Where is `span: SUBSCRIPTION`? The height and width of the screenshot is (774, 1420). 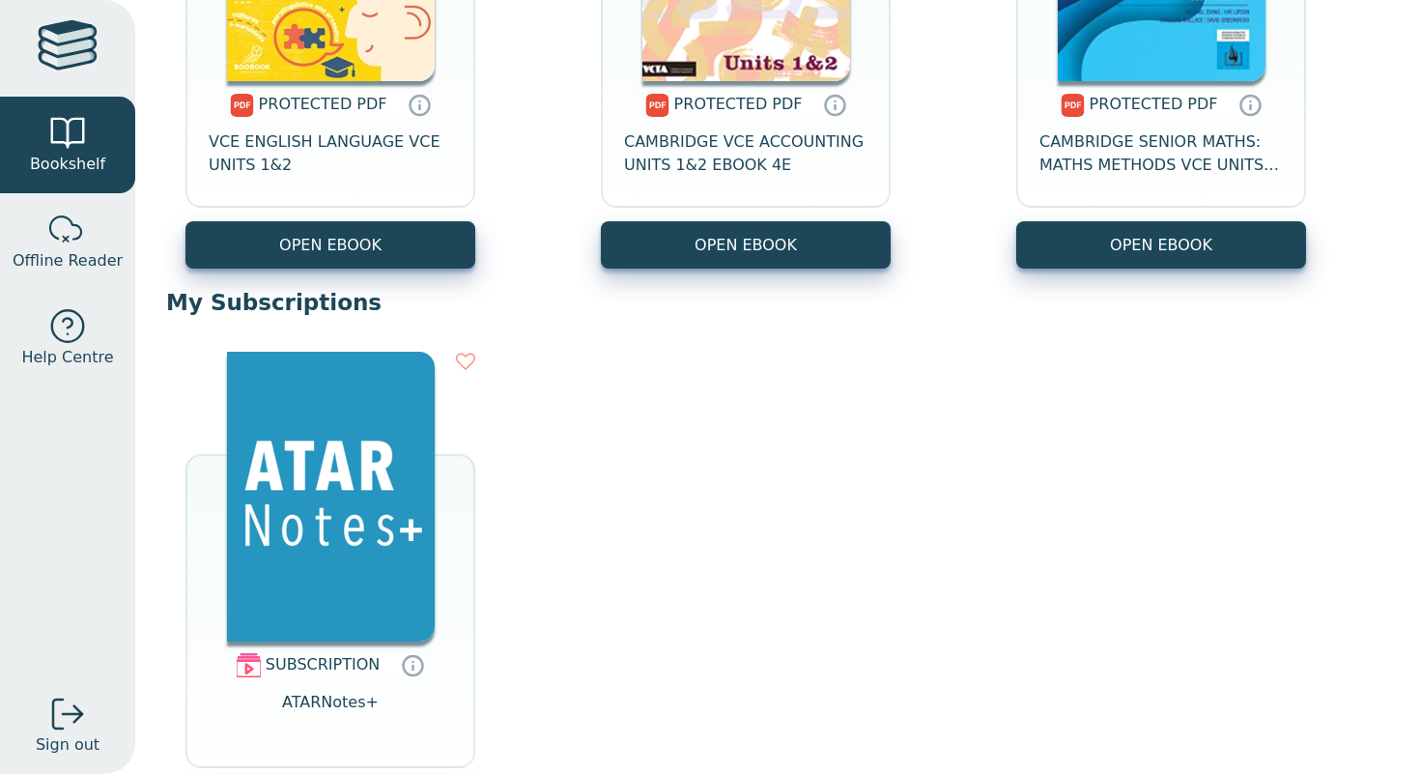 span: SUBSCRIPTION is located at coordinates (323, 664).